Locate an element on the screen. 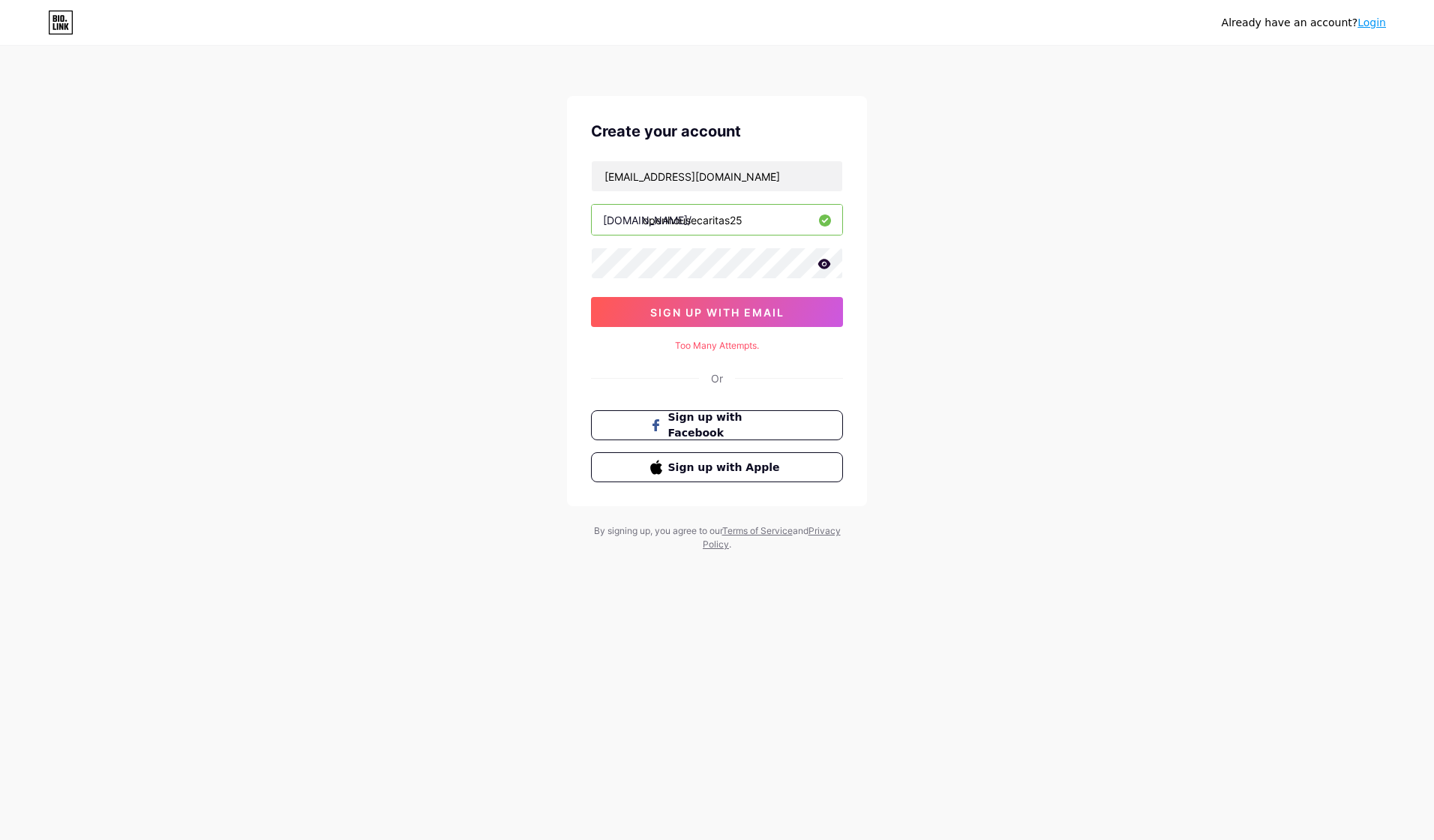  div: Or is located at coordinates (717, 379).